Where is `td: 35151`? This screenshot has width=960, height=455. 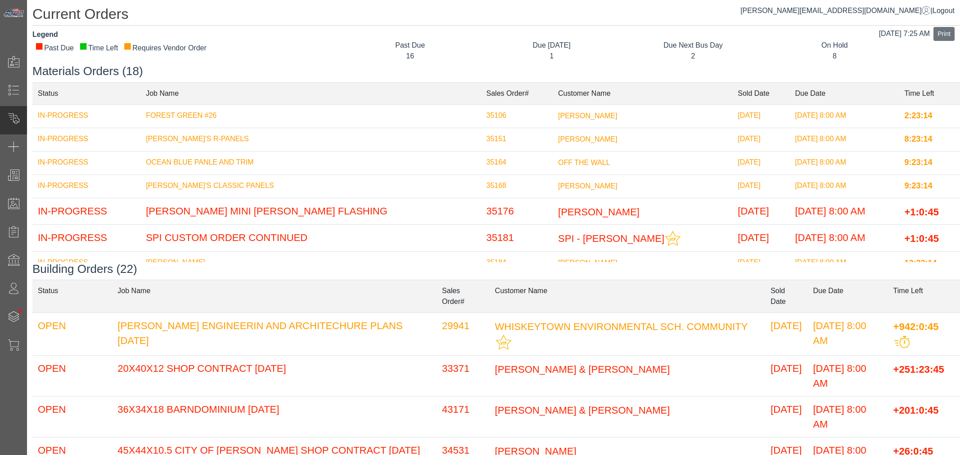 td: 35151 is located at coordinates (517, 139).